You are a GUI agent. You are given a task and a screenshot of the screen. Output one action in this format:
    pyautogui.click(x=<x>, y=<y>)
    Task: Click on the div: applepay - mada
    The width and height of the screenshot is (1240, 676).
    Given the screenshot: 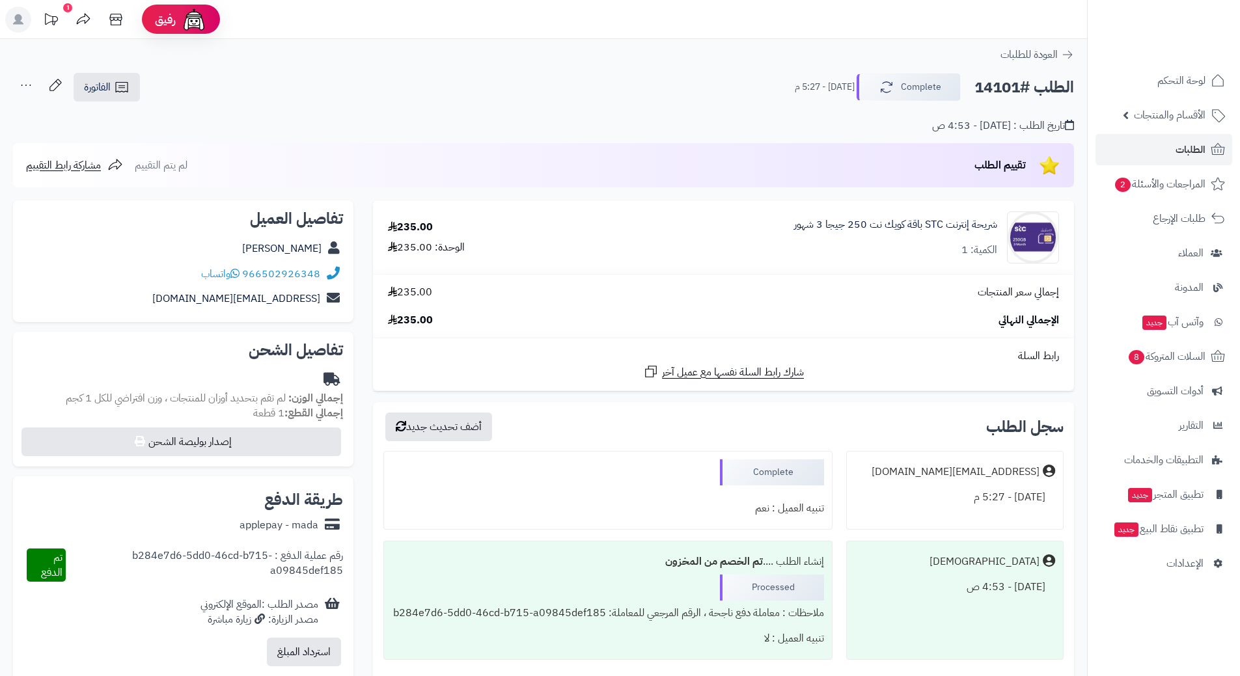 What is the action you would take?
    pyautogui.click(x=279, y=525)
    